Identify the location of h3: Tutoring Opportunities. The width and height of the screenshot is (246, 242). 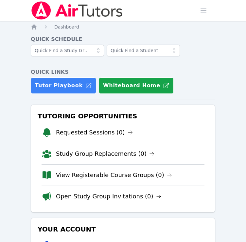
(123, 116).